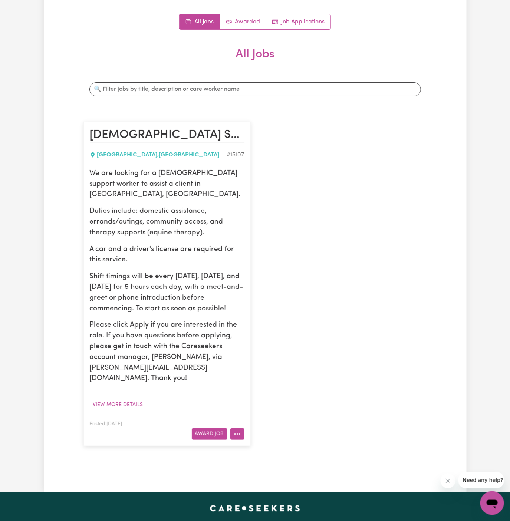  I want to click on a: All jobs, so click(199, 22).